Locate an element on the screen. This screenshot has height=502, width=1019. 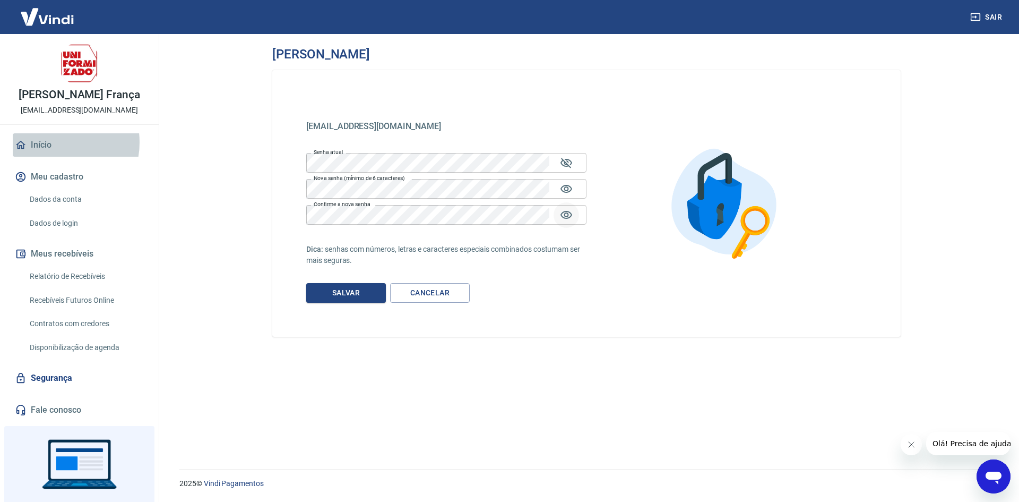
button: Salvar is located at coordinates (346, 292).